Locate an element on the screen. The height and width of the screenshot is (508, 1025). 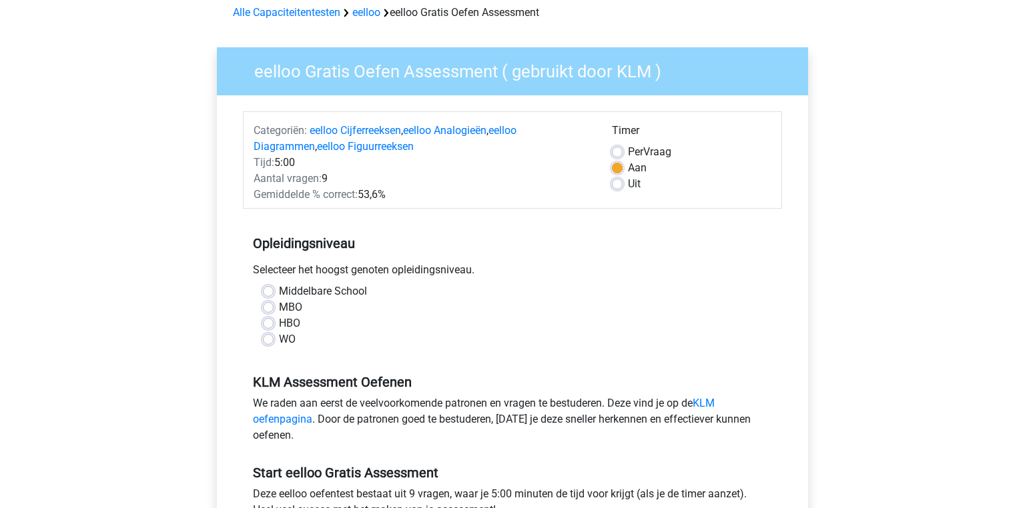
a: eelloo Cijferreeksen is located at coordinates (355, 130).